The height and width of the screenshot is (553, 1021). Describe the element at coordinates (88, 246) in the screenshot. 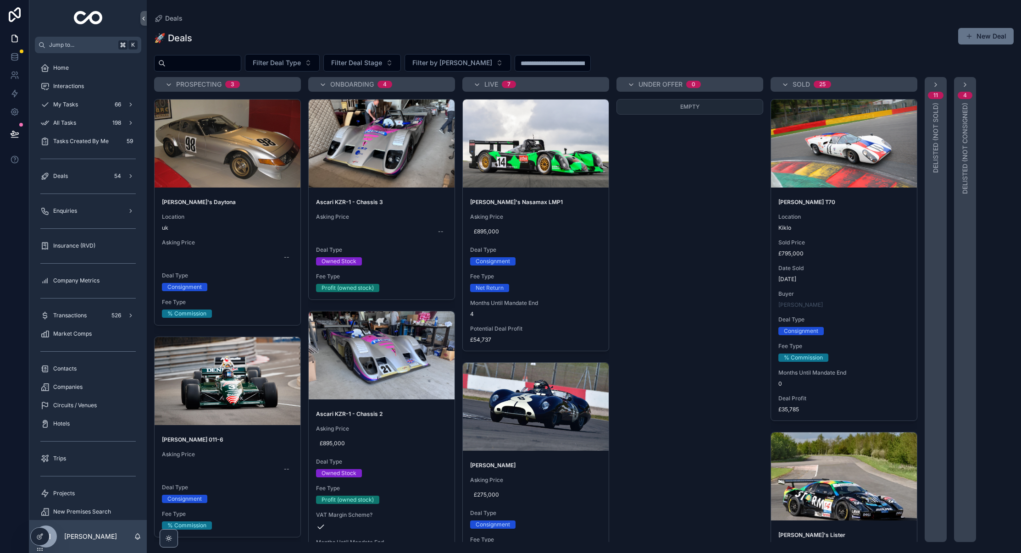

I see `a: Insurance (RVD)` at that location.